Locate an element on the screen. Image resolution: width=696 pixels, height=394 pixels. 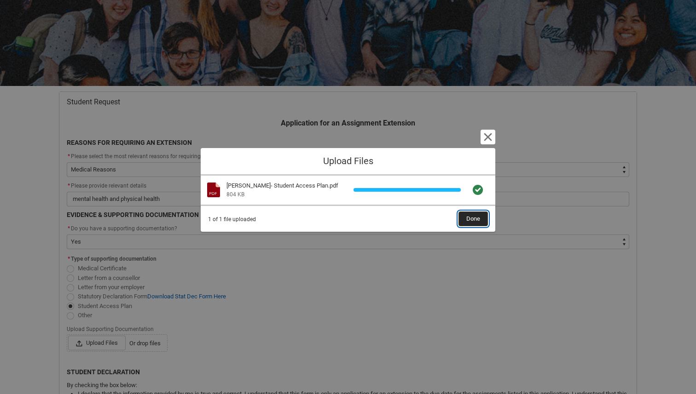
h1: Upload Files is located at coordinates (348, 161).